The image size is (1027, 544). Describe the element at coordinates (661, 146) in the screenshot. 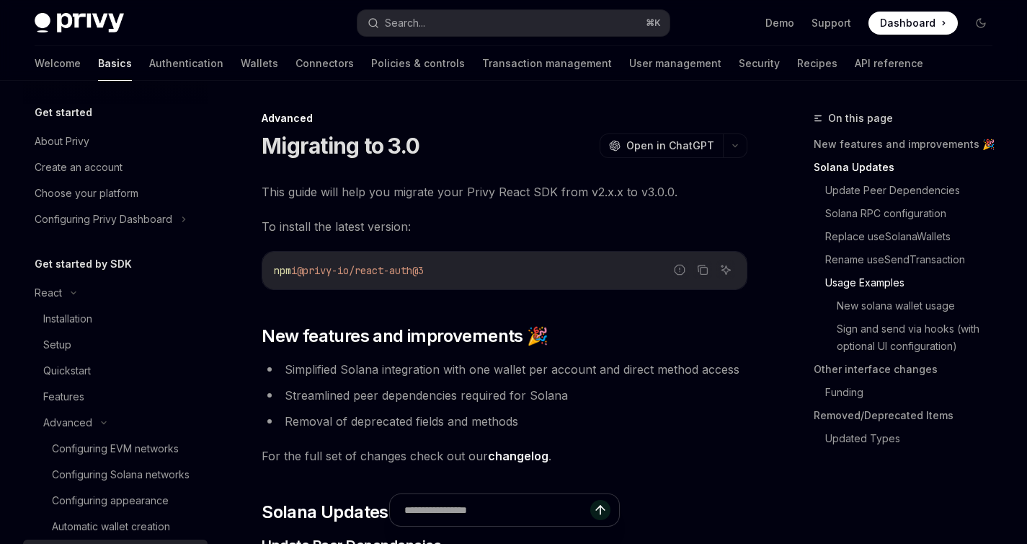

I see `button: Open in ChatGPT` at that location.